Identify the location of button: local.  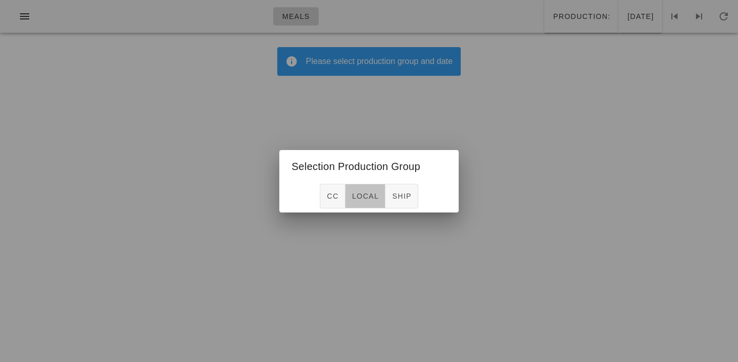
(365, 196).